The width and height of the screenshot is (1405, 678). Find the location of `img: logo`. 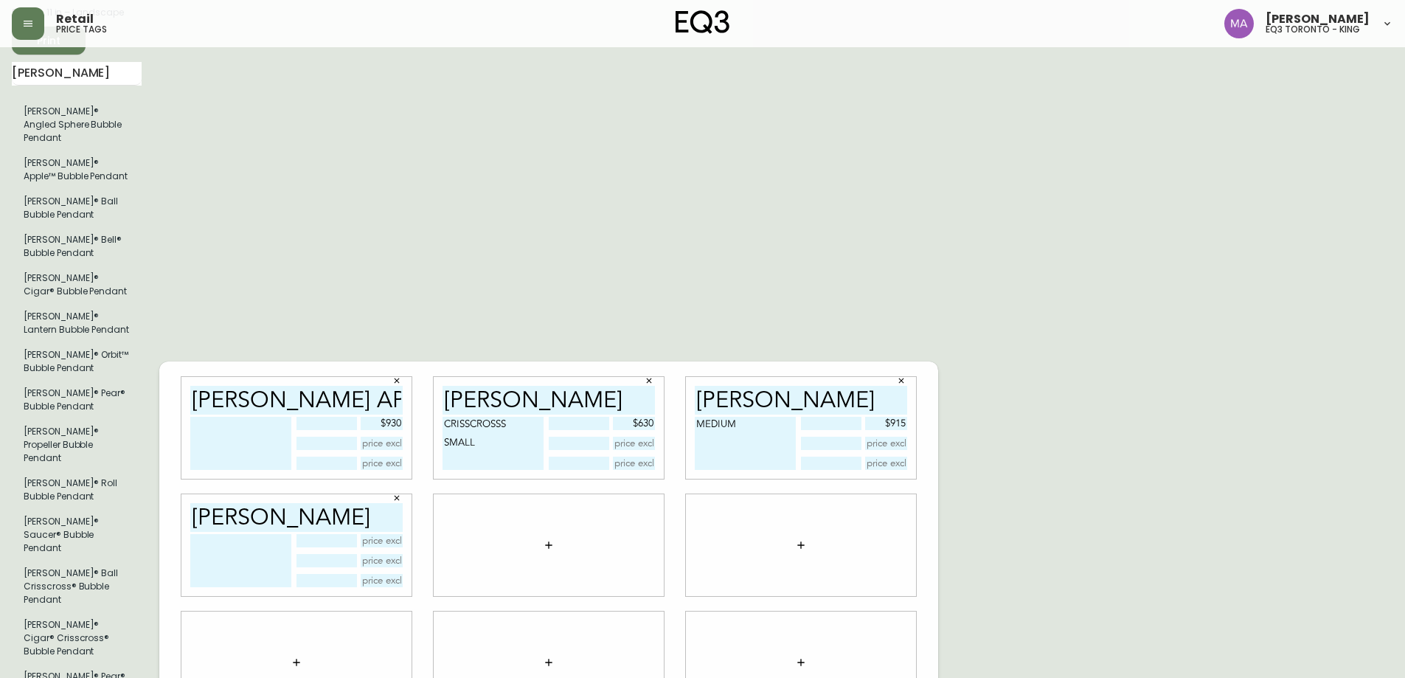

img: logo is located at coordinates (703, 22).